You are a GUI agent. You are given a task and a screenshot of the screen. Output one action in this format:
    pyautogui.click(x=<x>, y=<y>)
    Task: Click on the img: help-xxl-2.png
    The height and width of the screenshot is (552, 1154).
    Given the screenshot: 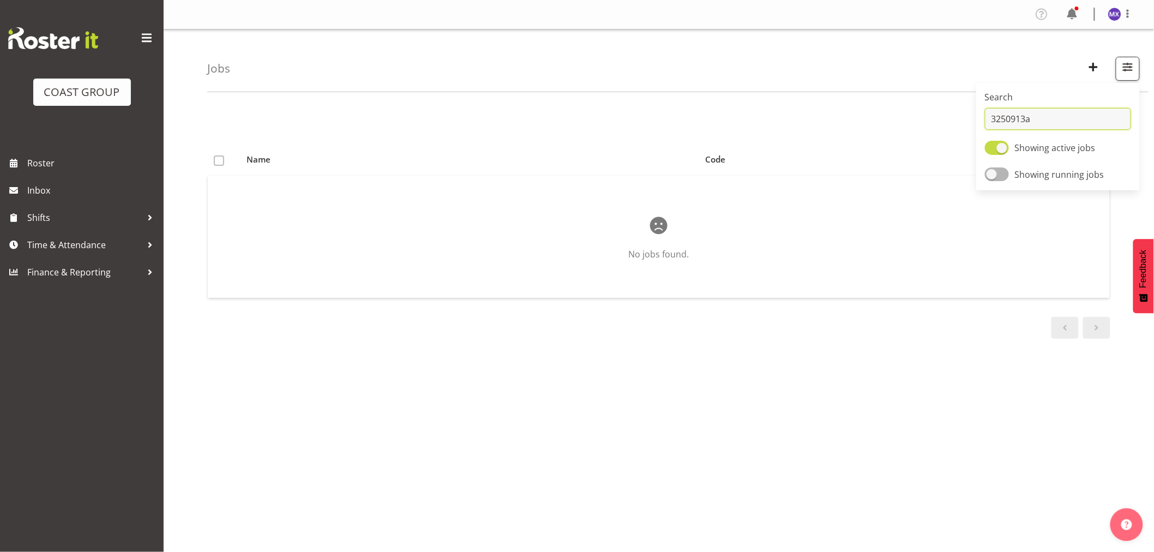 What is the action you would take?
    pyautogui.click(x=1127, y=525)
    